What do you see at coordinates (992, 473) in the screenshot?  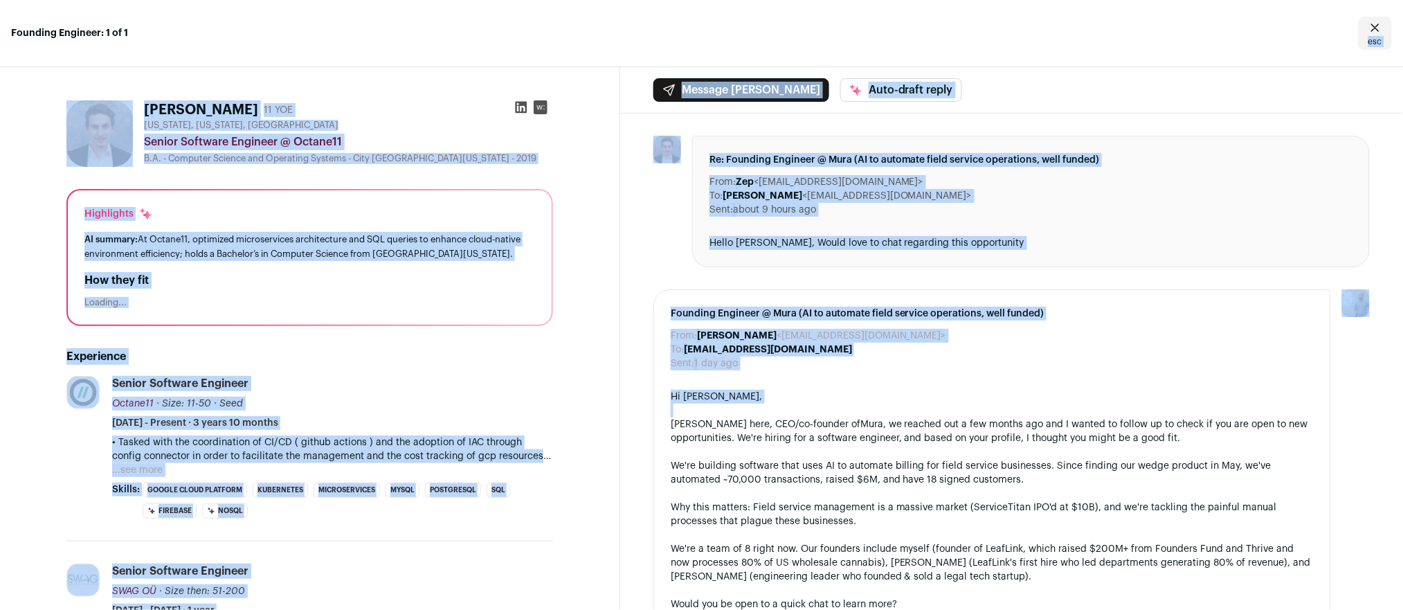 I see `div: We're building software that uses AI to automate billing for field service businesses. Since find...` at bounding box center [992, 473].